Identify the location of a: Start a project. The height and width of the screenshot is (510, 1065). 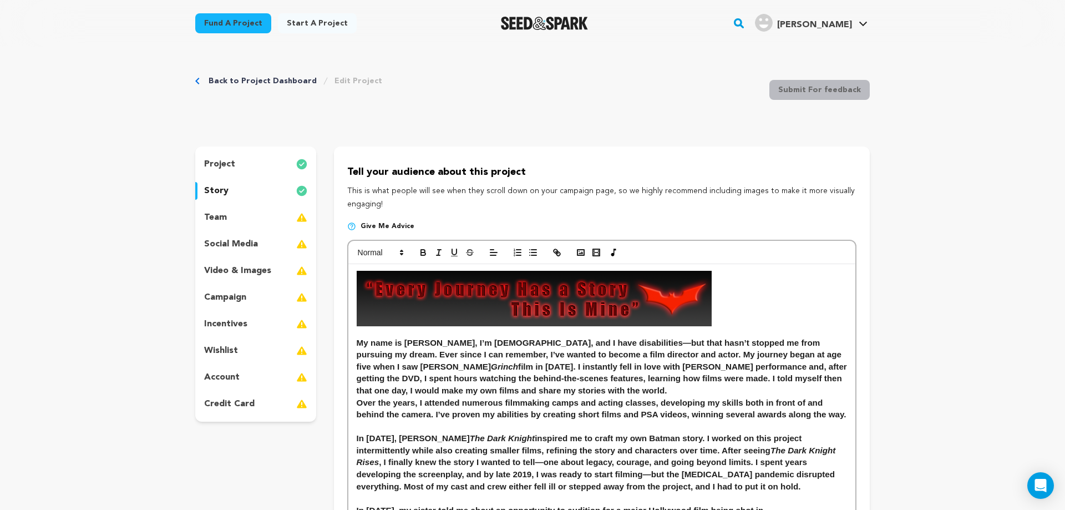
(317, 23).